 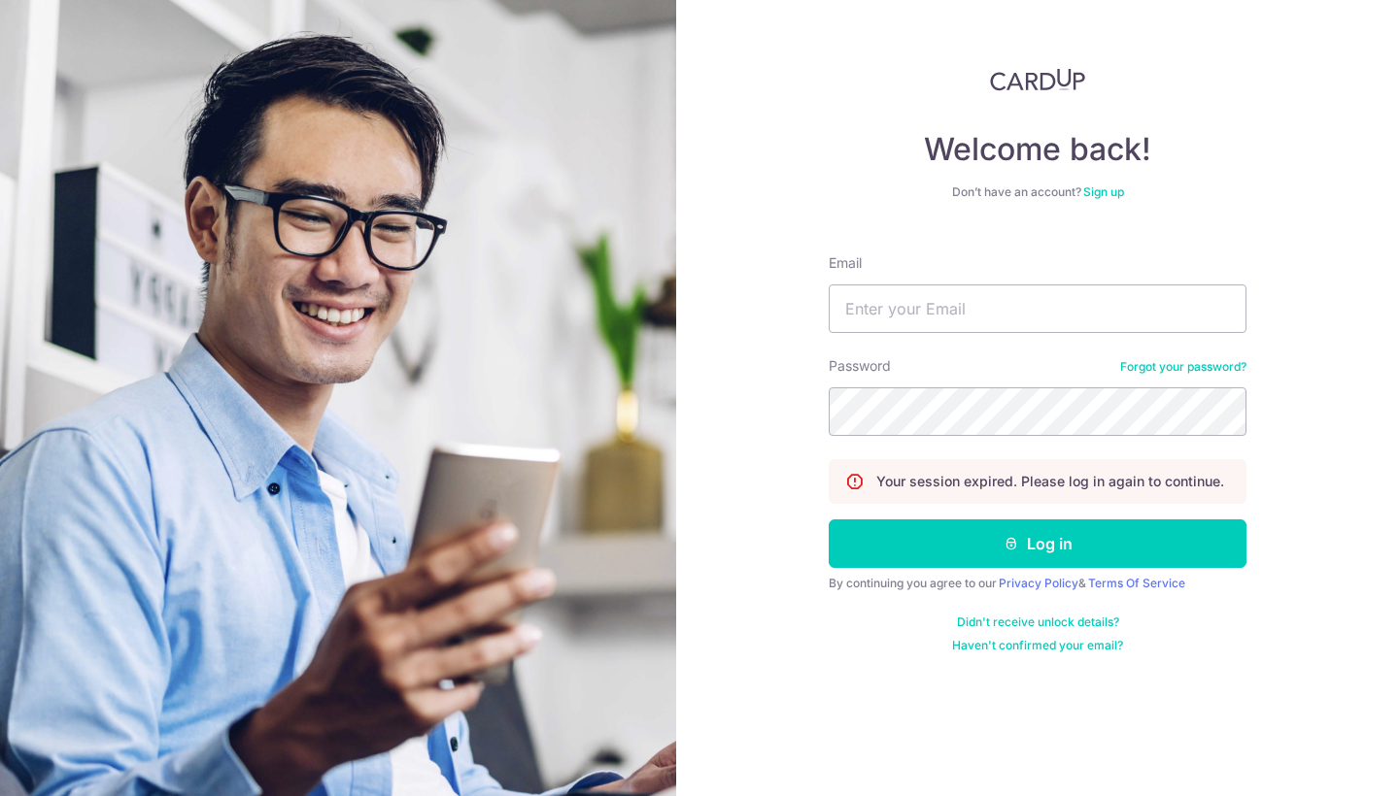 What do you see at coordinates (1037, 584) in the screenshot?
I see `div: By continuing you agree to our &` at bounding box center [1037, 584].